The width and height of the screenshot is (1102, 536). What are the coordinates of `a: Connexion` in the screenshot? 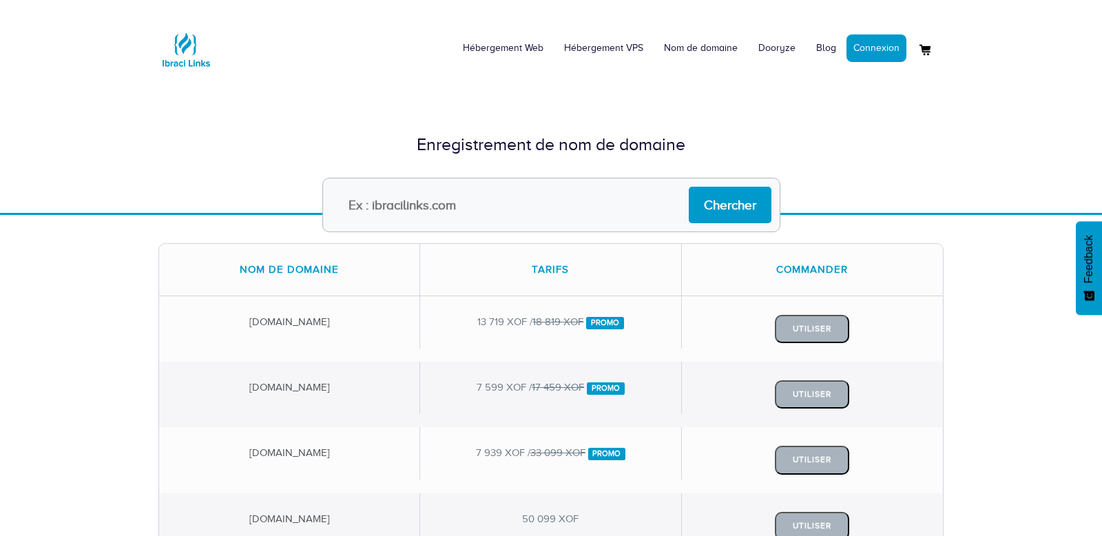 It's located at (876, 48).